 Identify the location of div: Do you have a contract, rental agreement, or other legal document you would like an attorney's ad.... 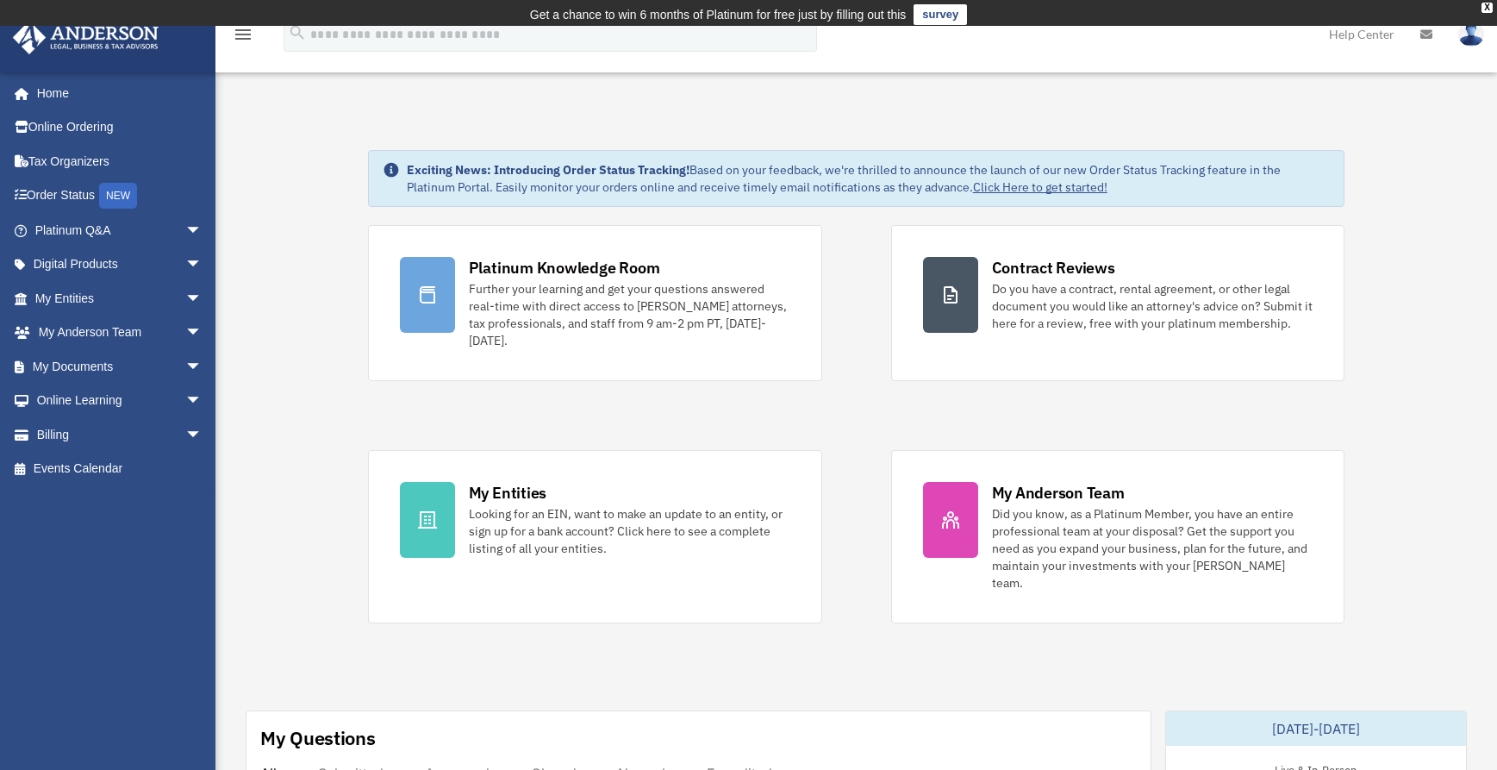
(1153, 306).